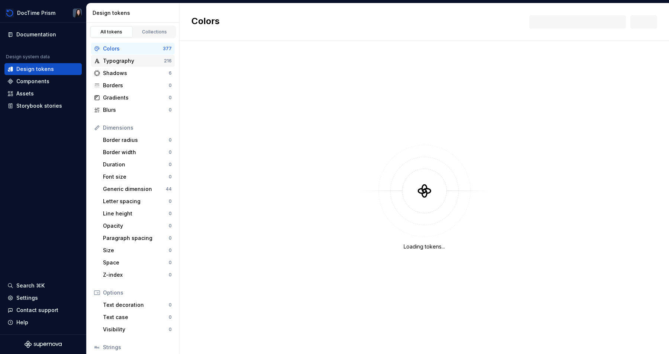 The height and width of the screenshot is (354, 669). Describe the element at coordinates (112, 32) in the screenshot. I see `div: All tokens` at that location.